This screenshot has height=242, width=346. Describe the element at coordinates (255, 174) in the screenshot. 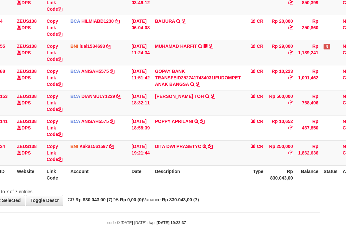

I see `th: Type` at that location.